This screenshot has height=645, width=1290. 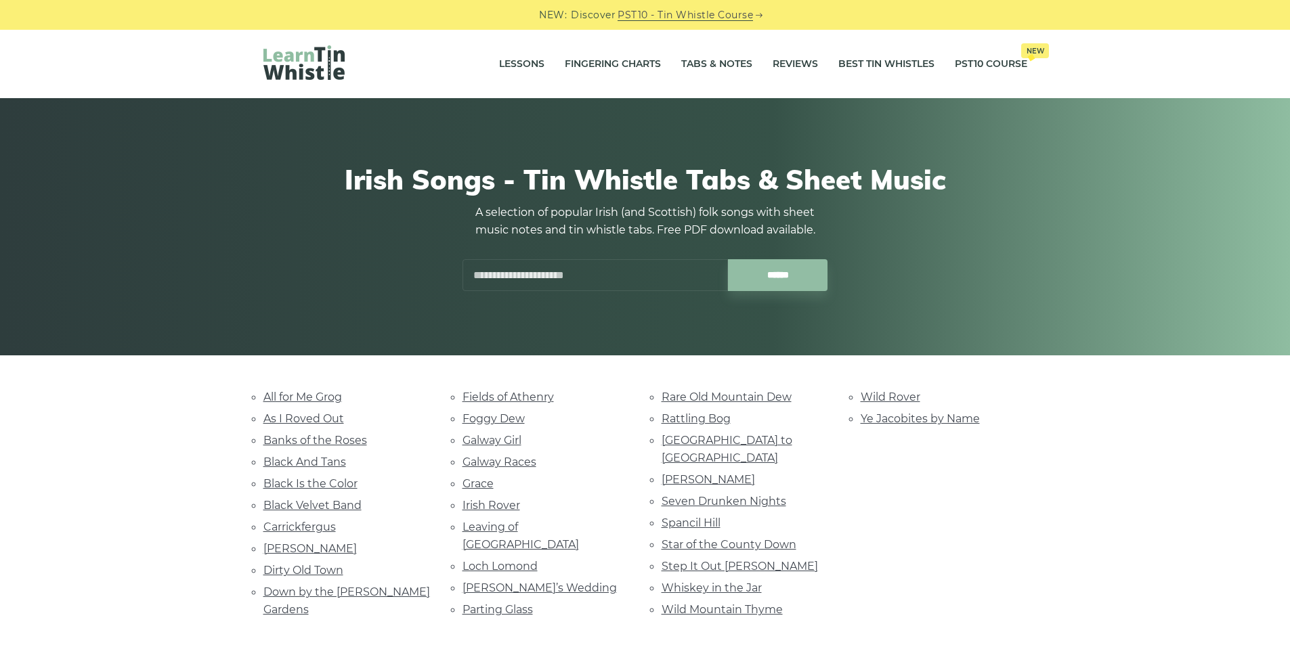 What do you see at coordinates (508, 397) in the screenshot?
I see `a: Fields of Athenry` at bounding box center [508, 397].